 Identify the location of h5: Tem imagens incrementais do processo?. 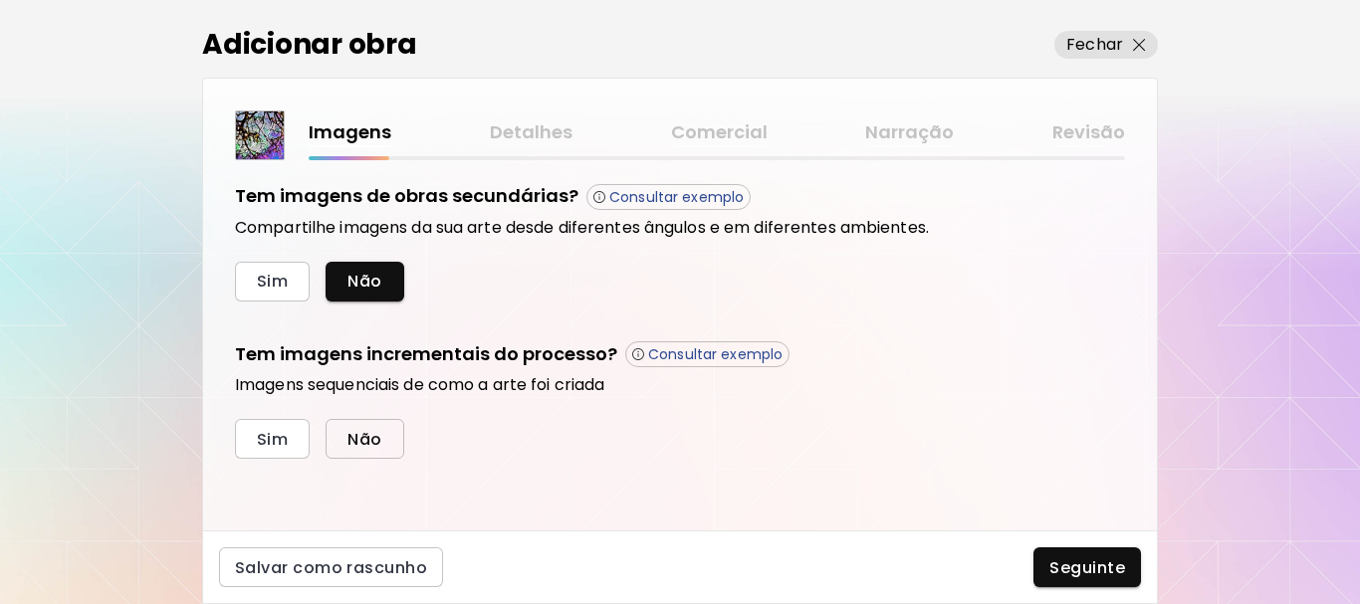
(426, 354).